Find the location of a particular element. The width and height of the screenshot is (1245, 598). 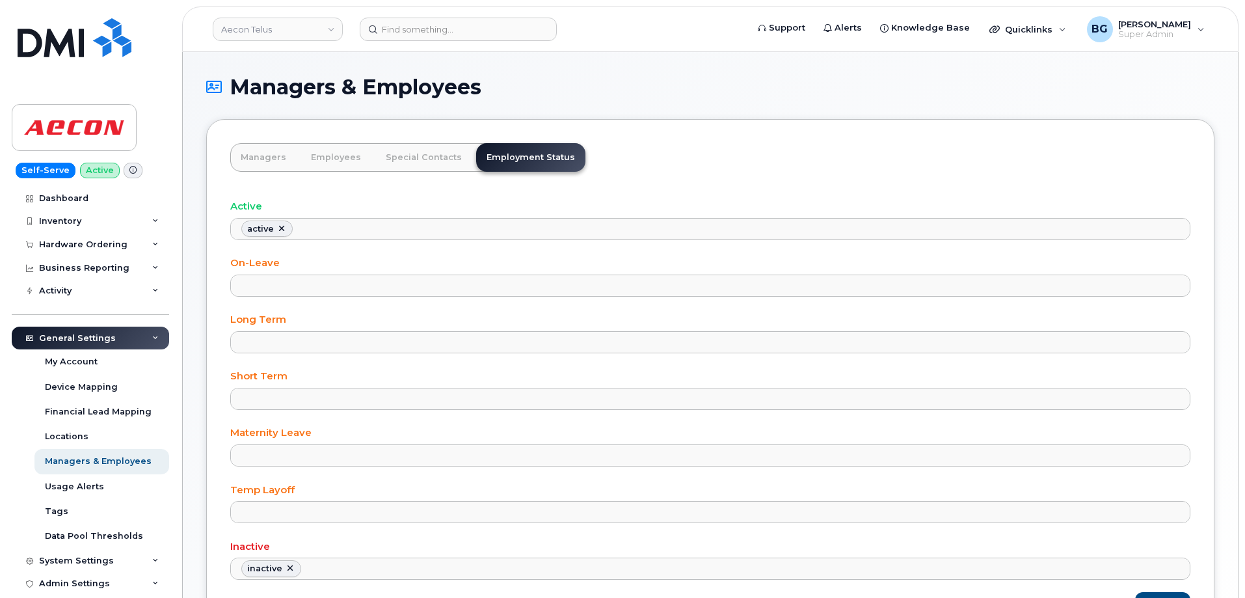

a: Managers is located at coordinates (263, 157).